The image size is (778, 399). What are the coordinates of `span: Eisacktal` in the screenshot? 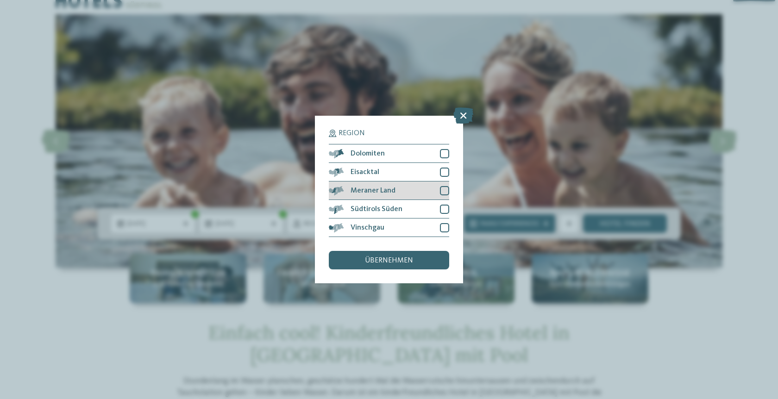 It's located at (365, 172).